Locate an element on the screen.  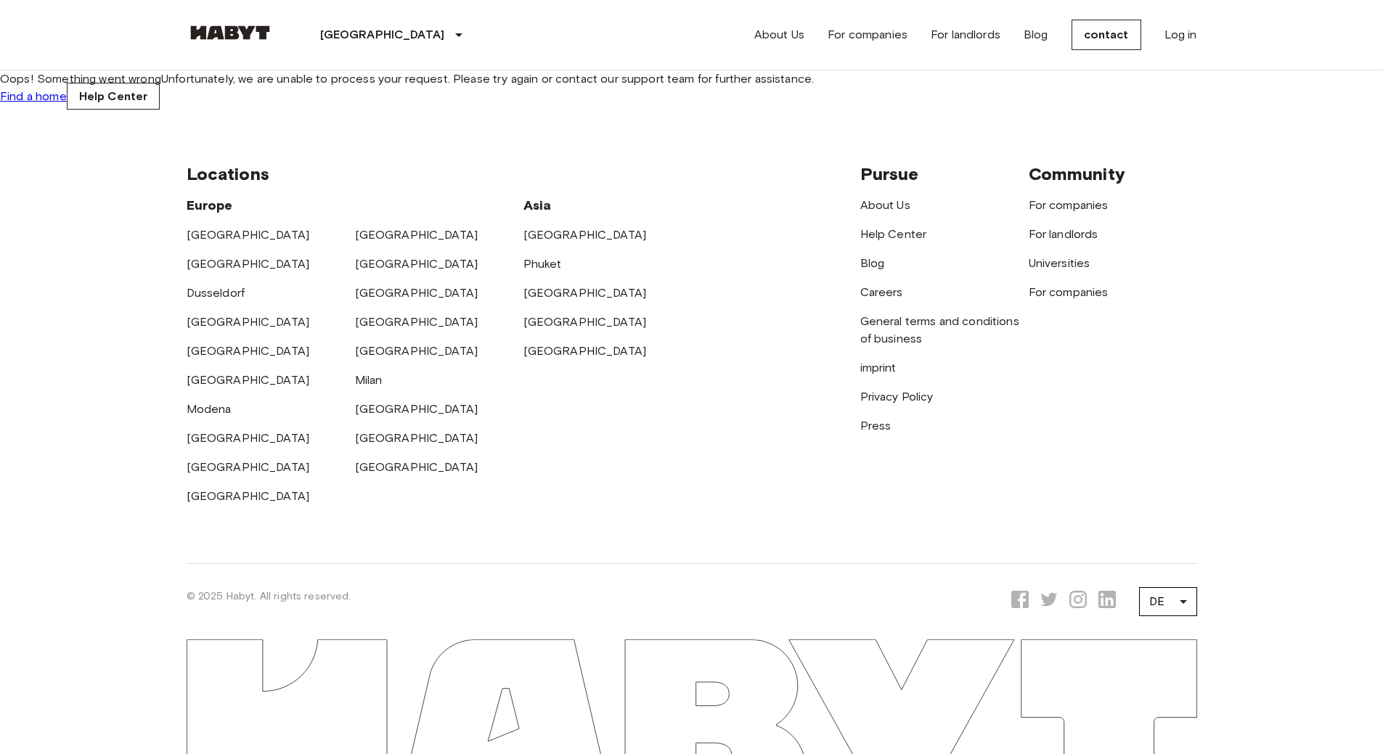
font: Community is located at coordinates (1077, 174).